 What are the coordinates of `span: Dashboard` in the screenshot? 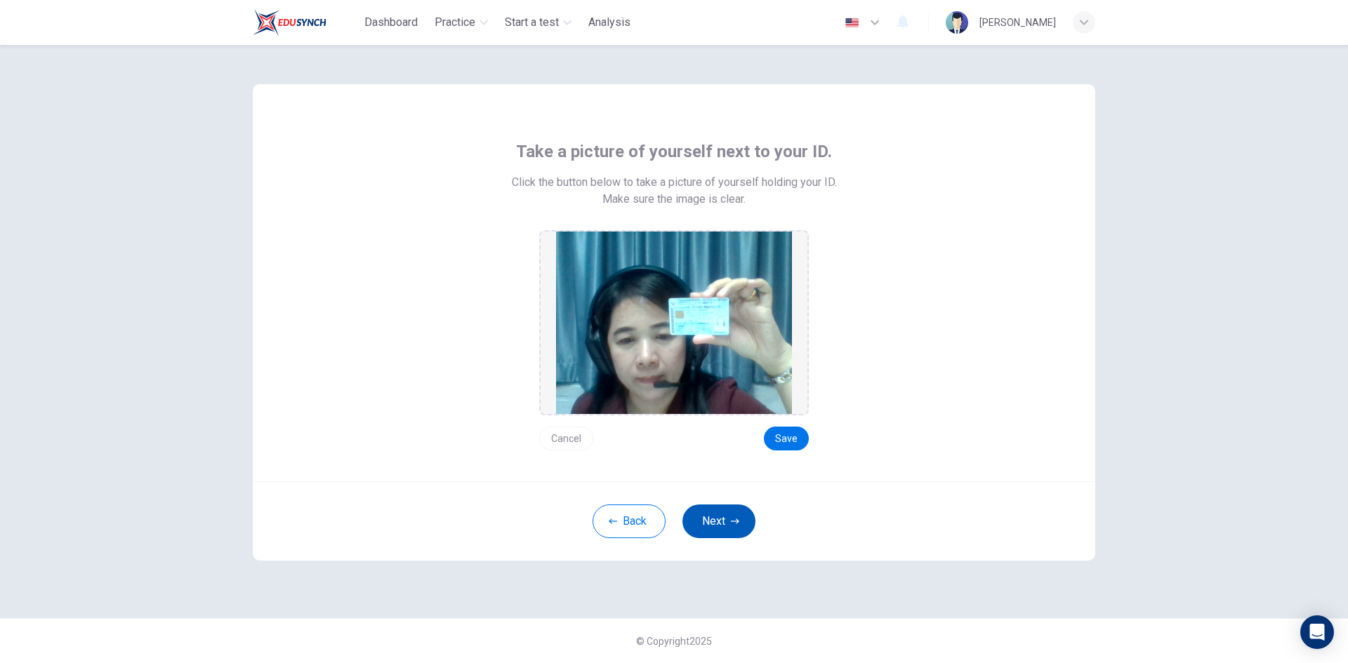 It's located at (391, 22).